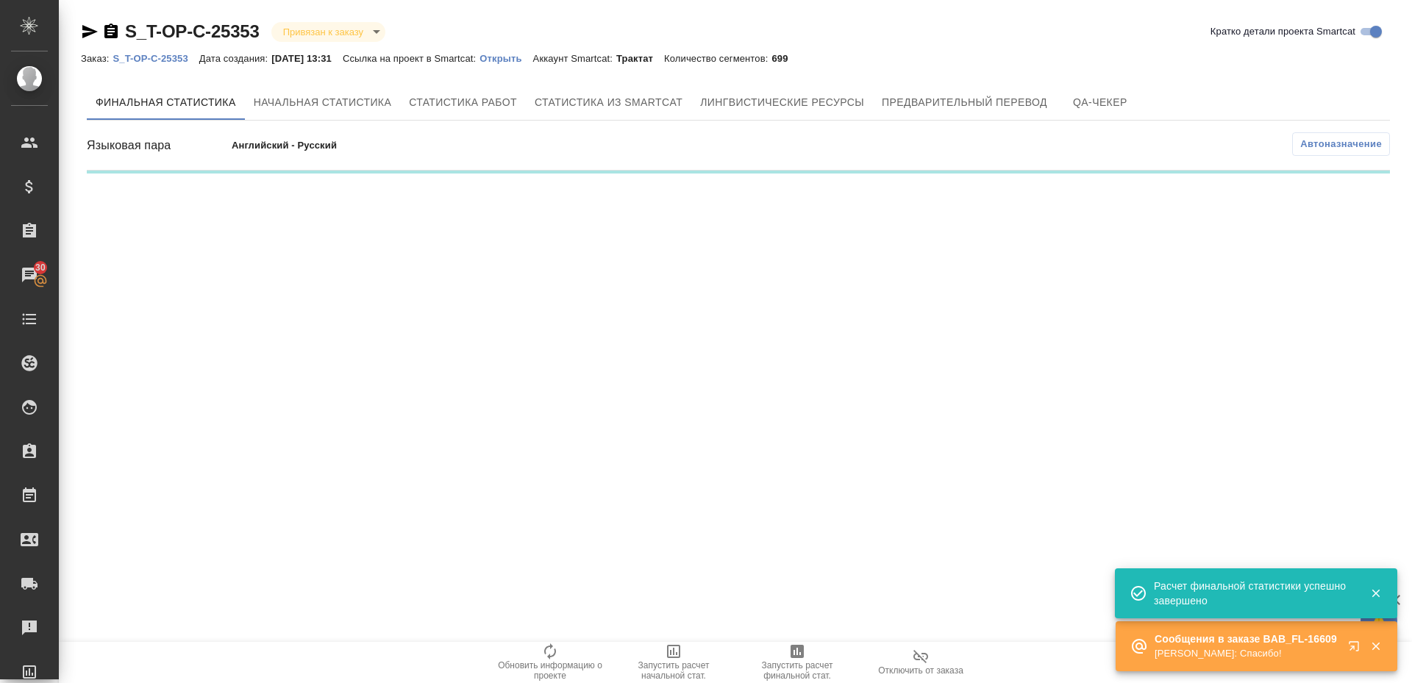 This screenshot has height=683, width=1412. Describe the element at coordinates (90, 32) in the screenshot. I see `button: Скопировать ссылку для ЯМессенджера` at that location.